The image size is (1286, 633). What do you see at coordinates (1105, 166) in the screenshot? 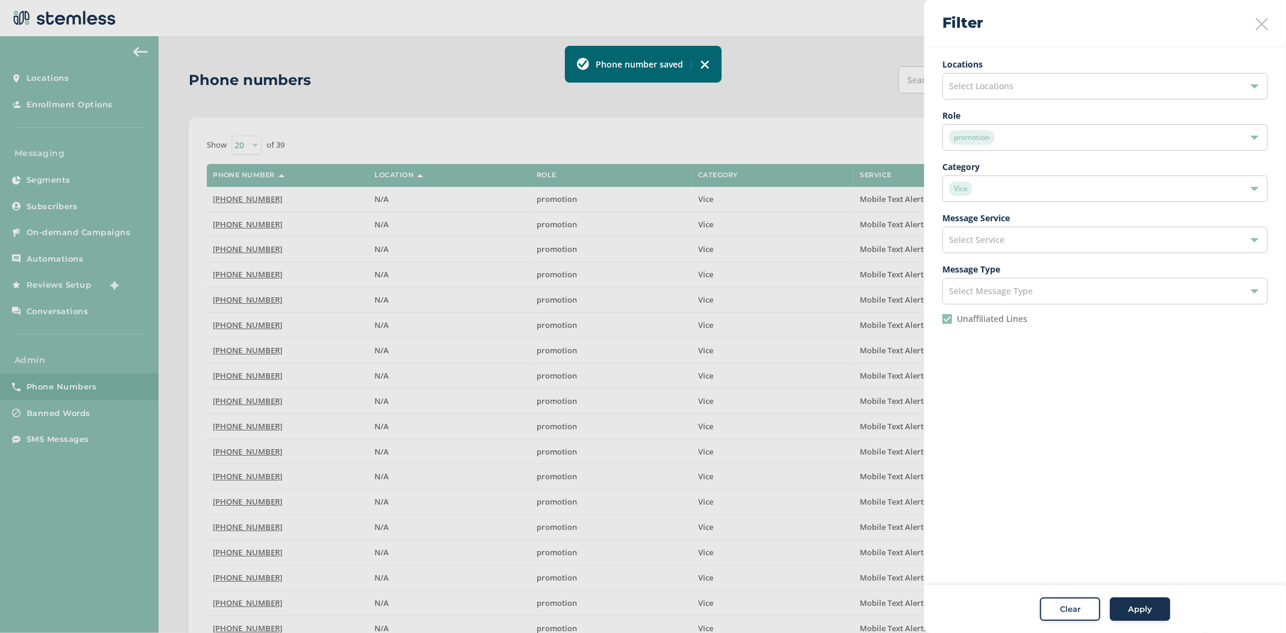
I see `label: Category` at bounding box center [1105, 166].